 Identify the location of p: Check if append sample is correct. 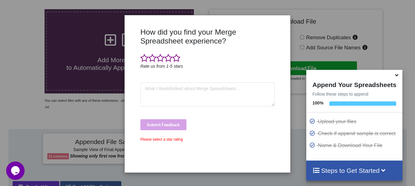
(355, 134).